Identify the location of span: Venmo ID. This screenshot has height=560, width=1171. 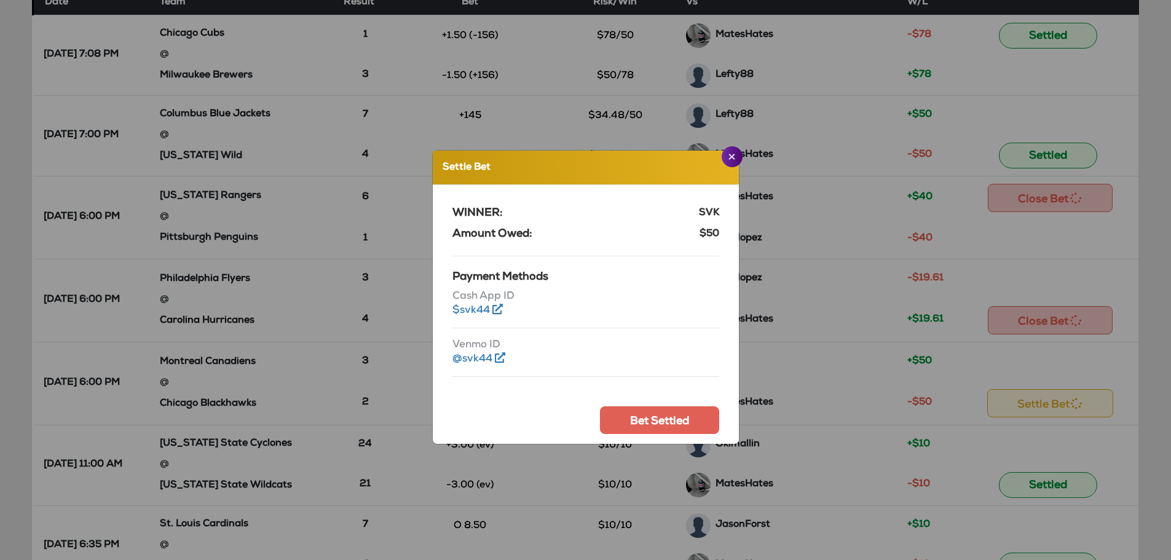
(586, 345).